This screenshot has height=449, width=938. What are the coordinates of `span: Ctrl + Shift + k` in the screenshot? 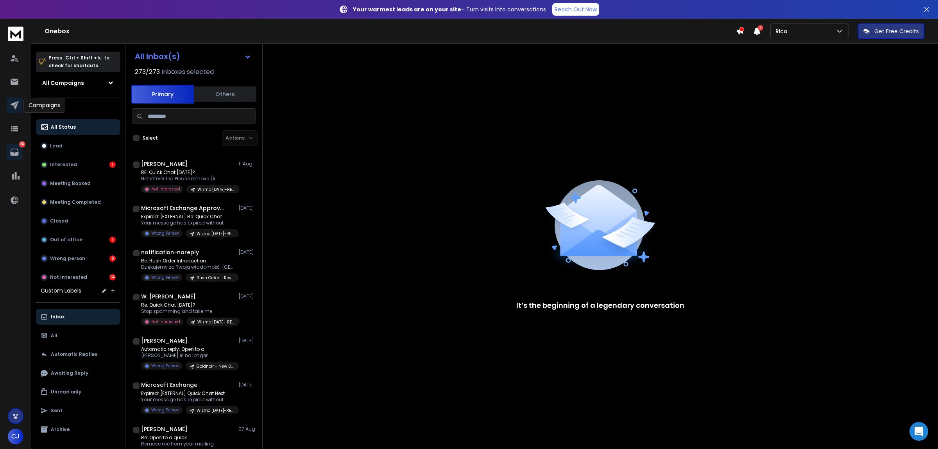 It's located at (83, 57).